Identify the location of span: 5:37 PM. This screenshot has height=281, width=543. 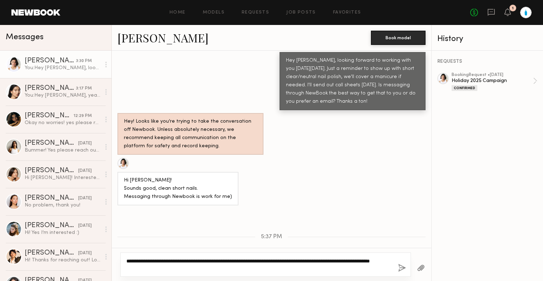
(271, 237).